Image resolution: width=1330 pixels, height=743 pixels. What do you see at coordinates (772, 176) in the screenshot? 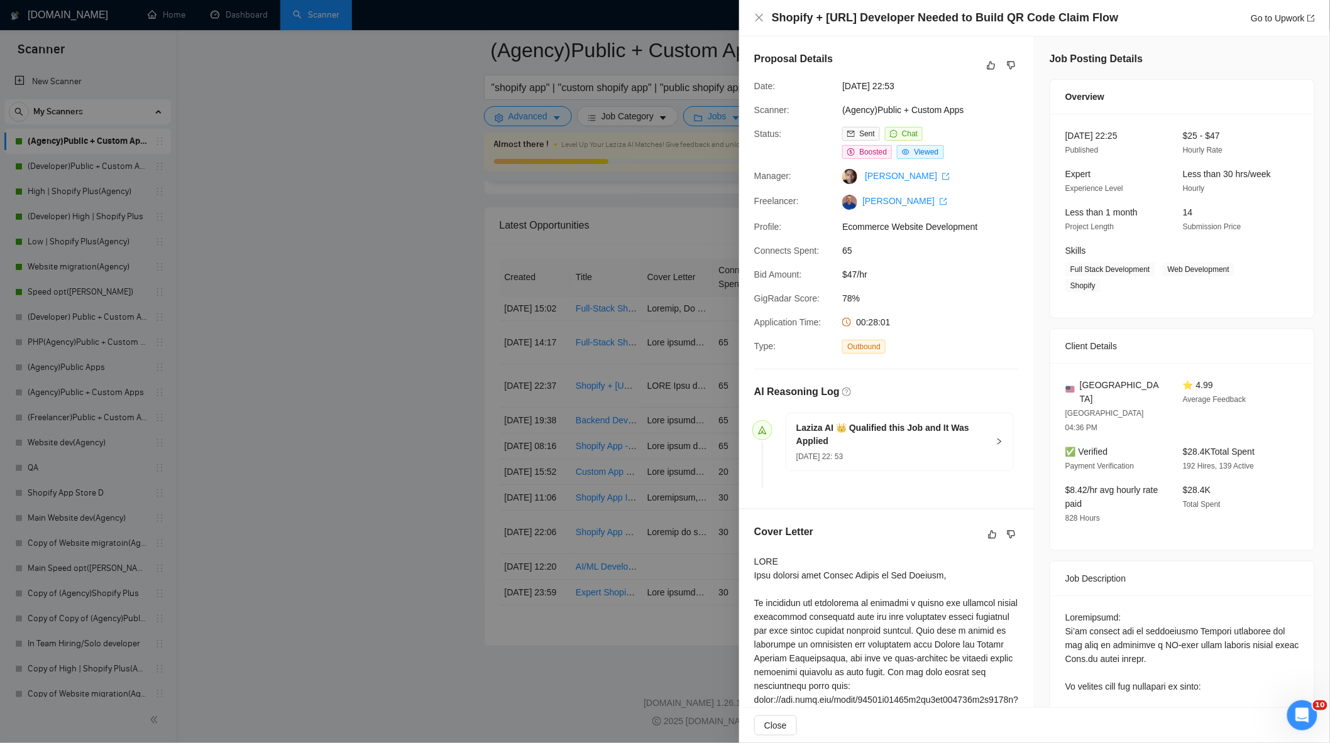
I see `span: Manager:` at bounding box center [772, 176].